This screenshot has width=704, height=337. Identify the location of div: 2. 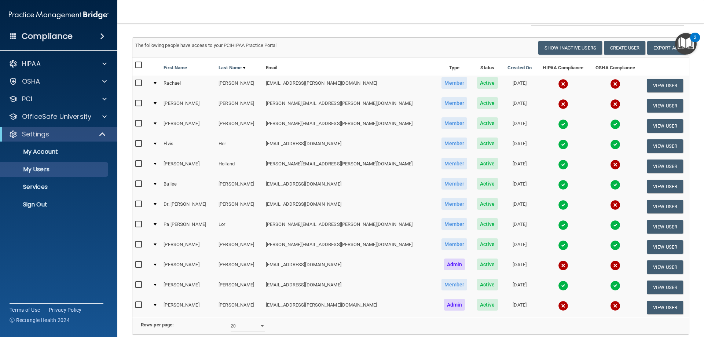
(695, 42).